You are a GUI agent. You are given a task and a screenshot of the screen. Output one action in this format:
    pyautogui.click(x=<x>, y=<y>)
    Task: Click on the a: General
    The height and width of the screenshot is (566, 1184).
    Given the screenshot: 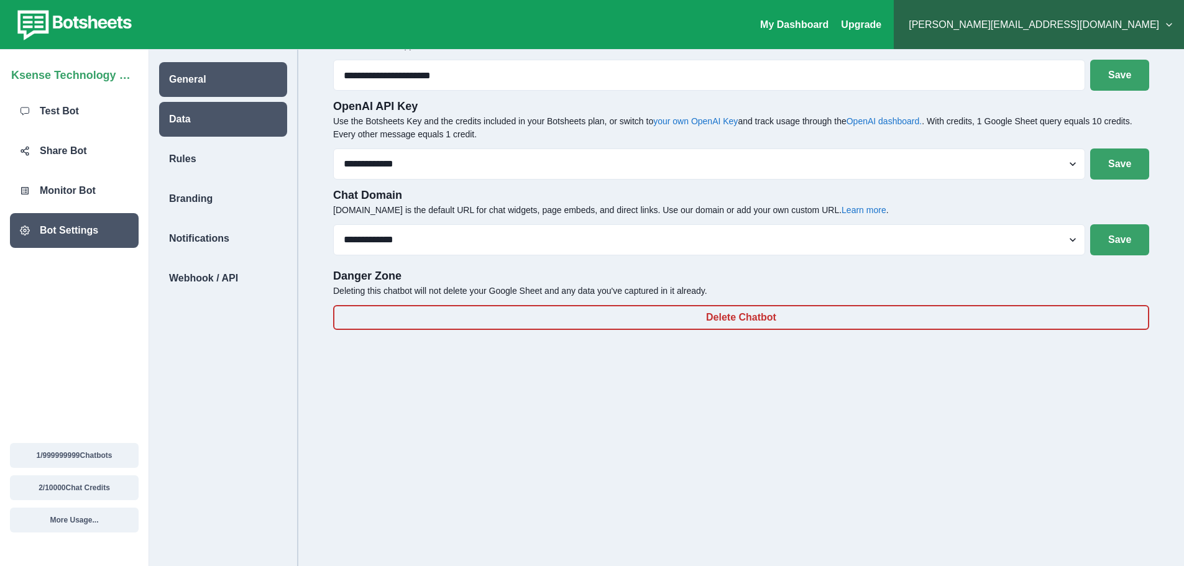 What is the action you would take?
    pyautogui.click(x=223, y=80)
    